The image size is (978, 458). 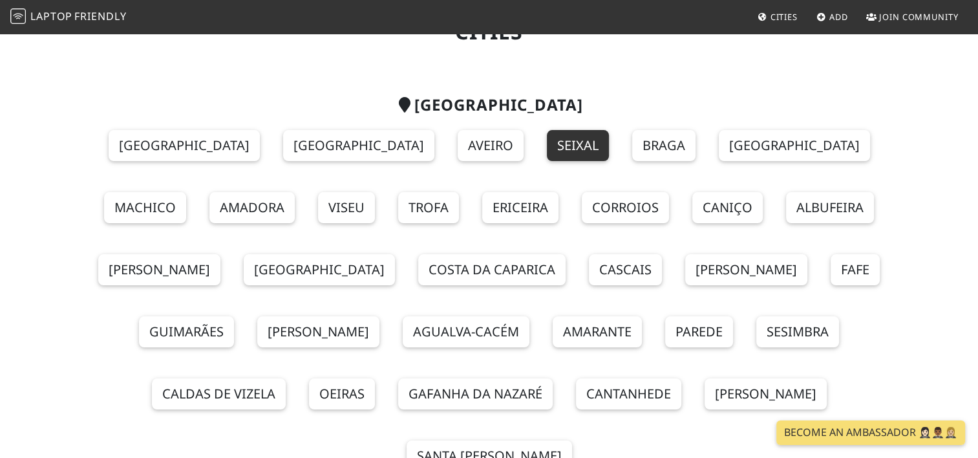 I want to click on a: Fafe, so click(x=855, y=270).